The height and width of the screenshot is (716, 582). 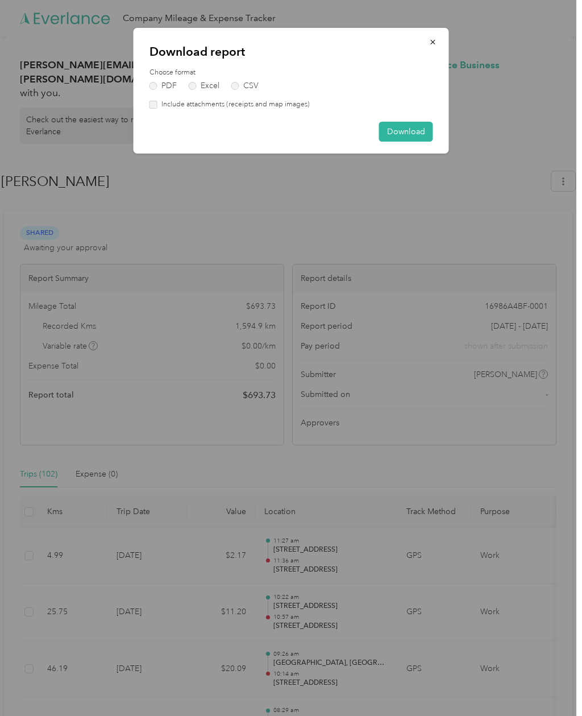 I want to click on button: Download, so click(x=406, y=131).